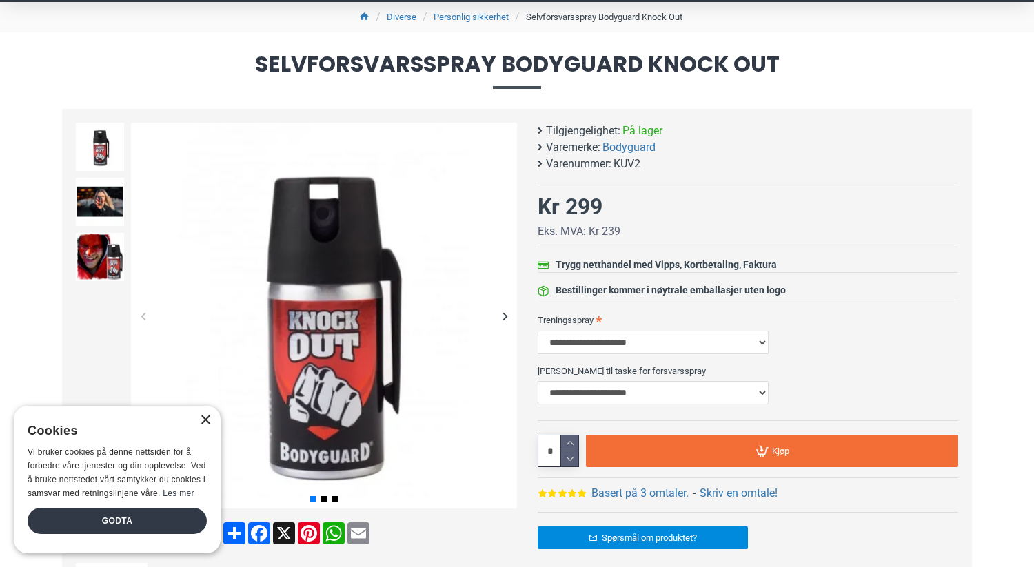 The height and width of the screenshot is (567, 1034). What do you see at coordinates (117, 472) in the screenshot?
I see `span: Vi bruker cookies på denne nettsiden for å forbedre våre tjenester og din opplevelse. Ved å bruke...` at bounding box center [117, 472].